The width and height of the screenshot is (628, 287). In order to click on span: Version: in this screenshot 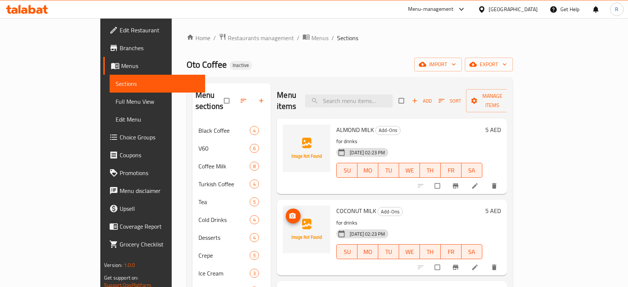, I will do `click(113, 265)`.